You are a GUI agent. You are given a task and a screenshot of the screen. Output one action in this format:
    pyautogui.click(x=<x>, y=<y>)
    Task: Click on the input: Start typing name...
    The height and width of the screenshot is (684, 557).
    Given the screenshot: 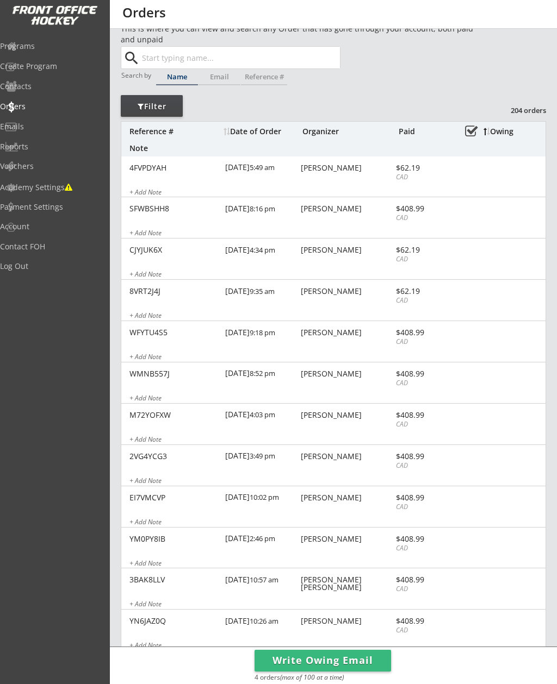 What is the action you would take?
    pyautogui.click(x=240, y=58)
    